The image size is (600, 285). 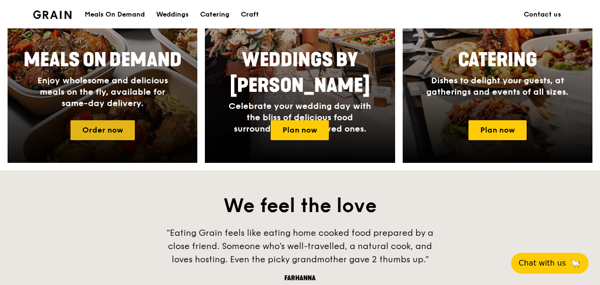 What do you see at coordinates (550, 263) in the screenshot?
I see `button: Chat with us🦙` at bounding box center [550, 263].